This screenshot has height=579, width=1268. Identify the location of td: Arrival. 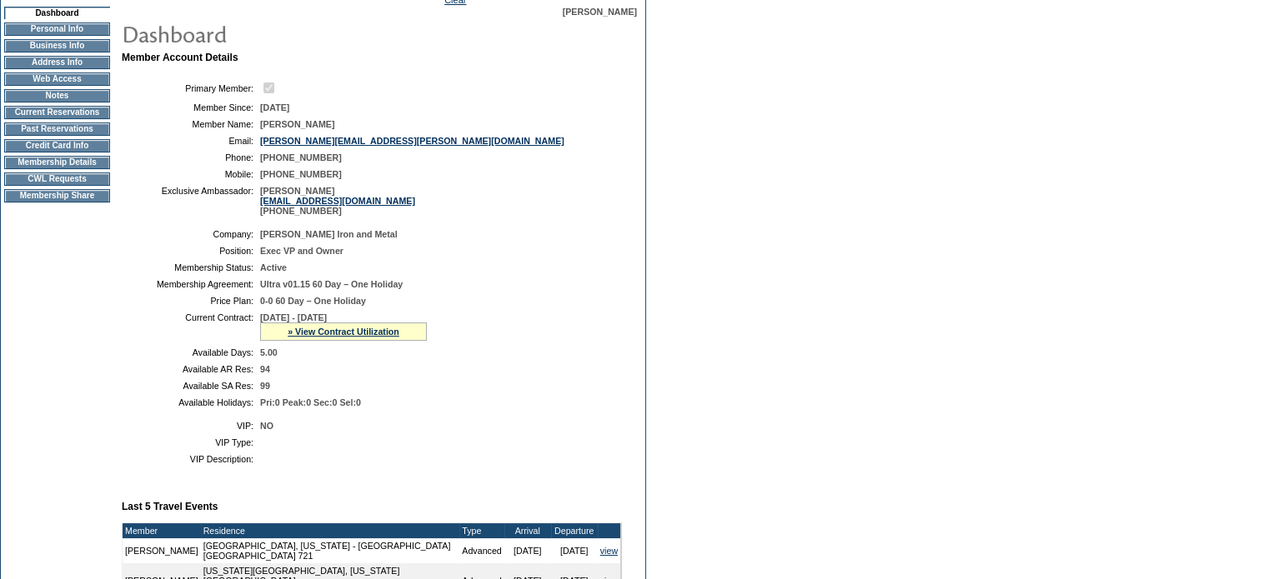
(528, 531).